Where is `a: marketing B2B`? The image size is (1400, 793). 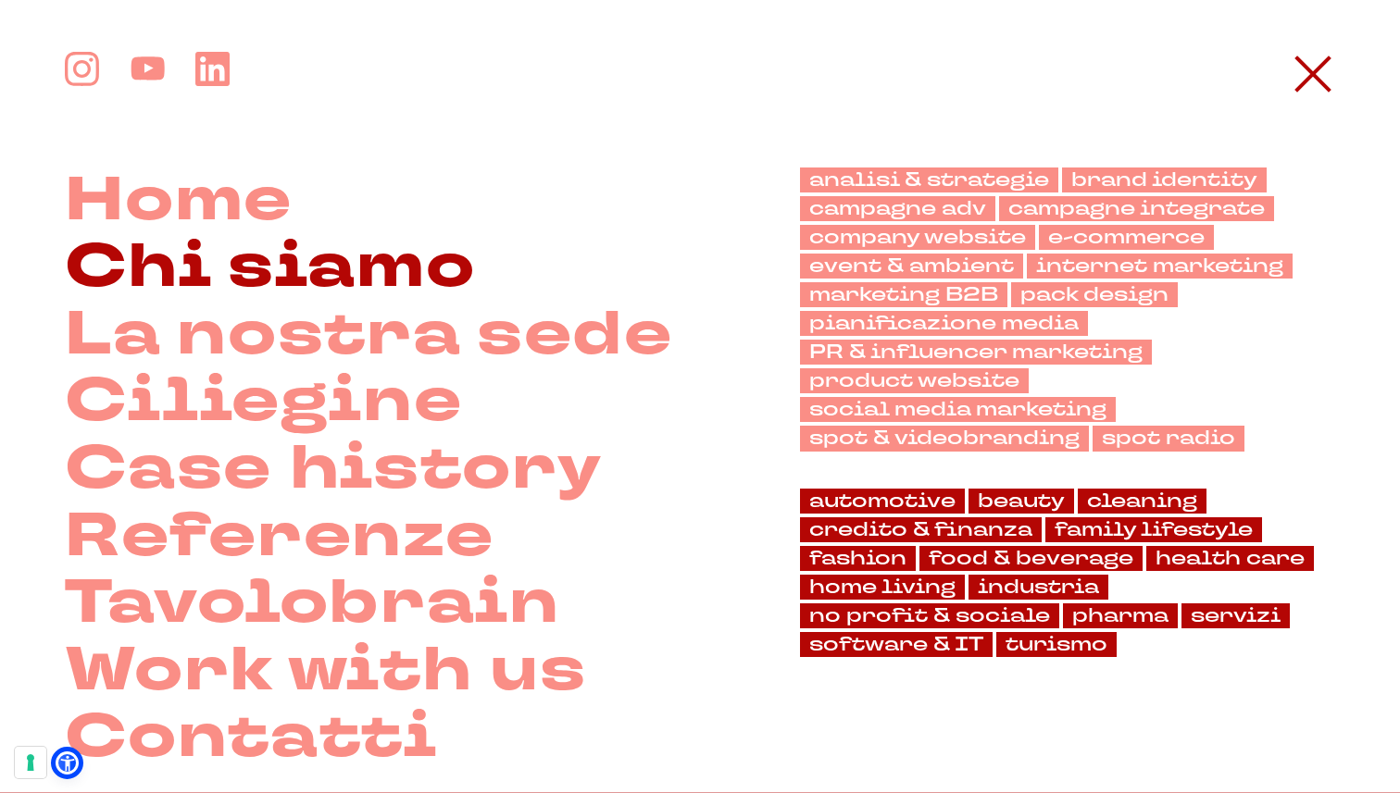 a: marketing B2B is located at coordinates (904, 294).